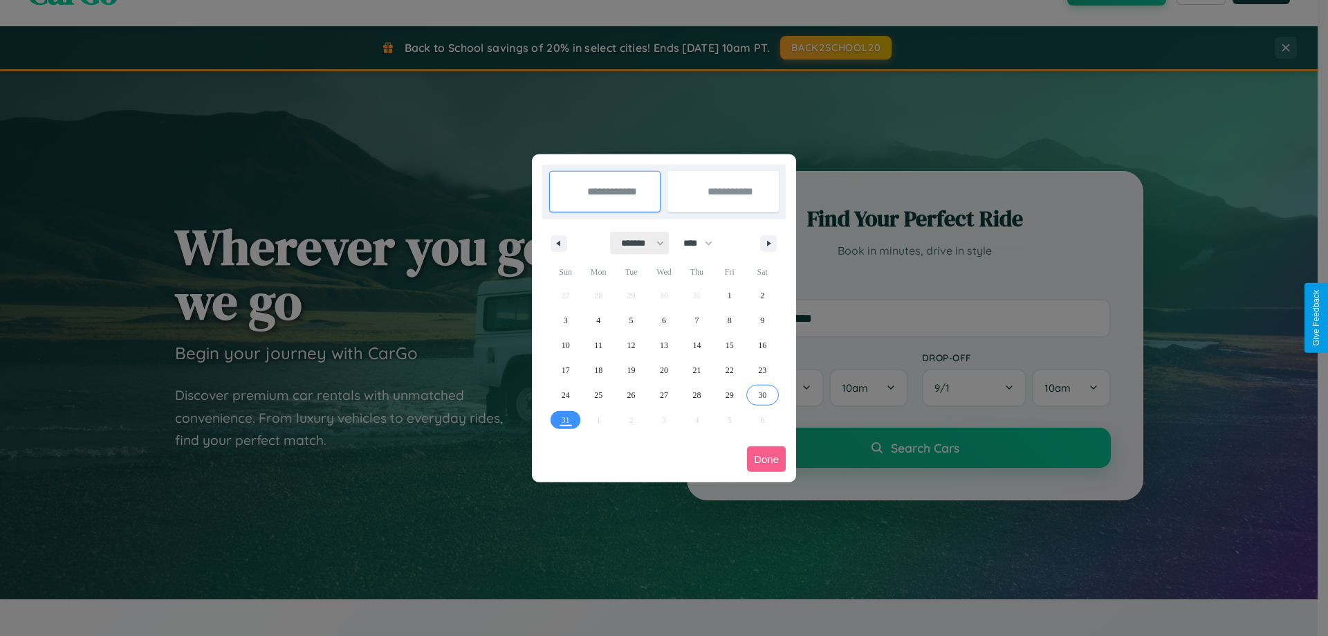  Describe the element at coordinates (566, 395) in the screenshot. I see `span: 24` at that location.